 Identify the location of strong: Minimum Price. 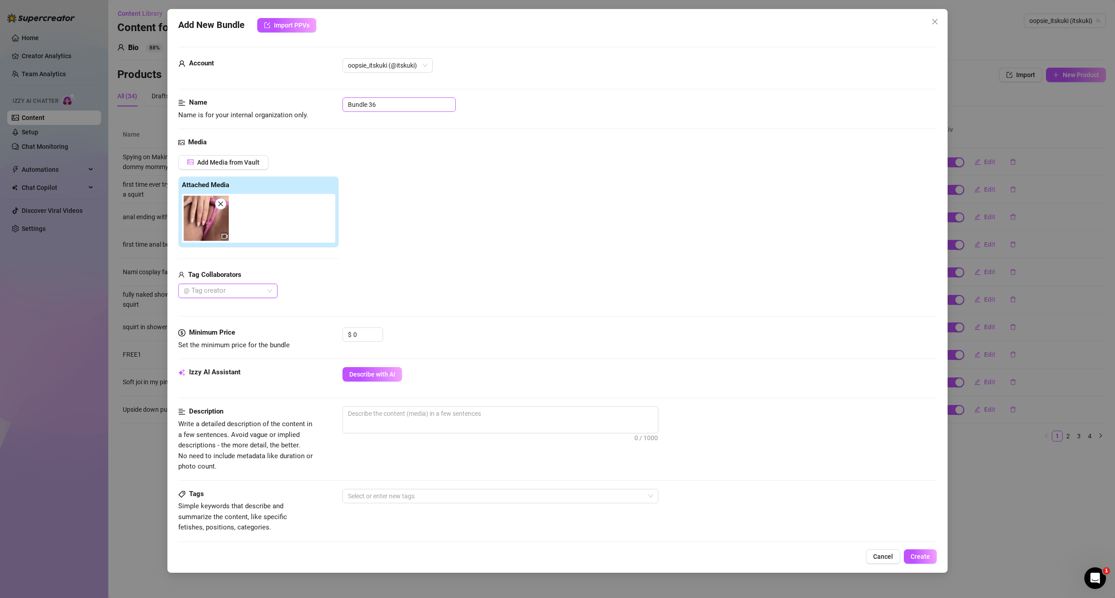
(212, 332).